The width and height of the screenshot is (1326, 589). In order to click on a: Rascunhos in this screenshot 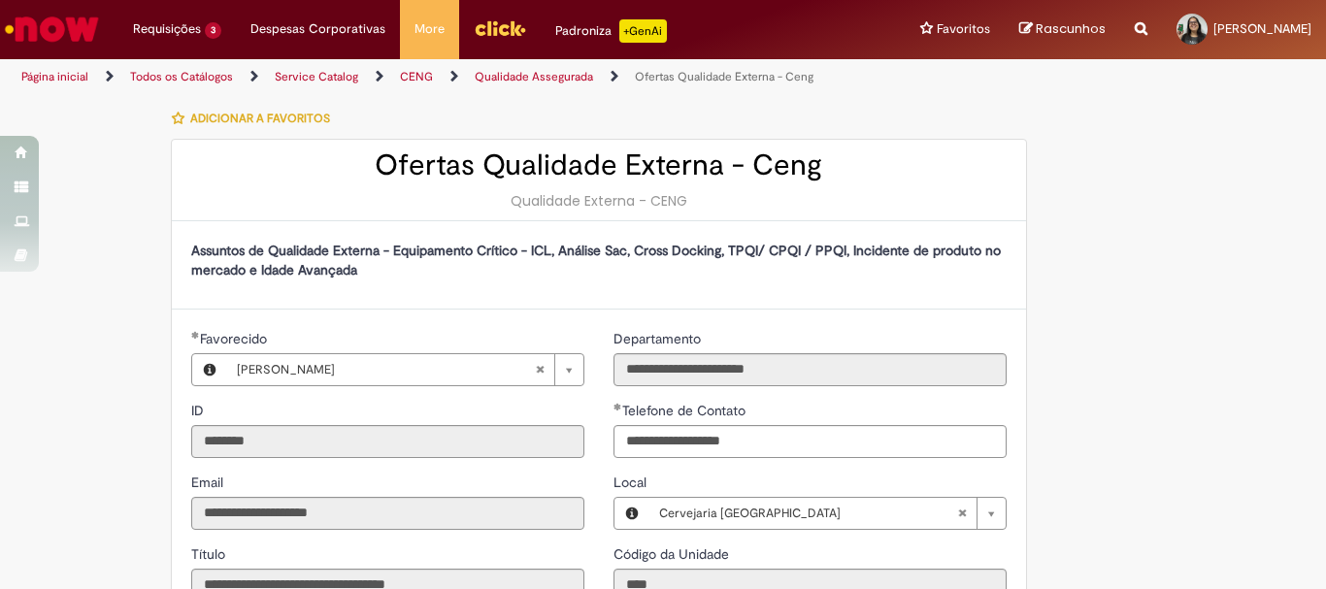, I will do `click(1062, 29)`.